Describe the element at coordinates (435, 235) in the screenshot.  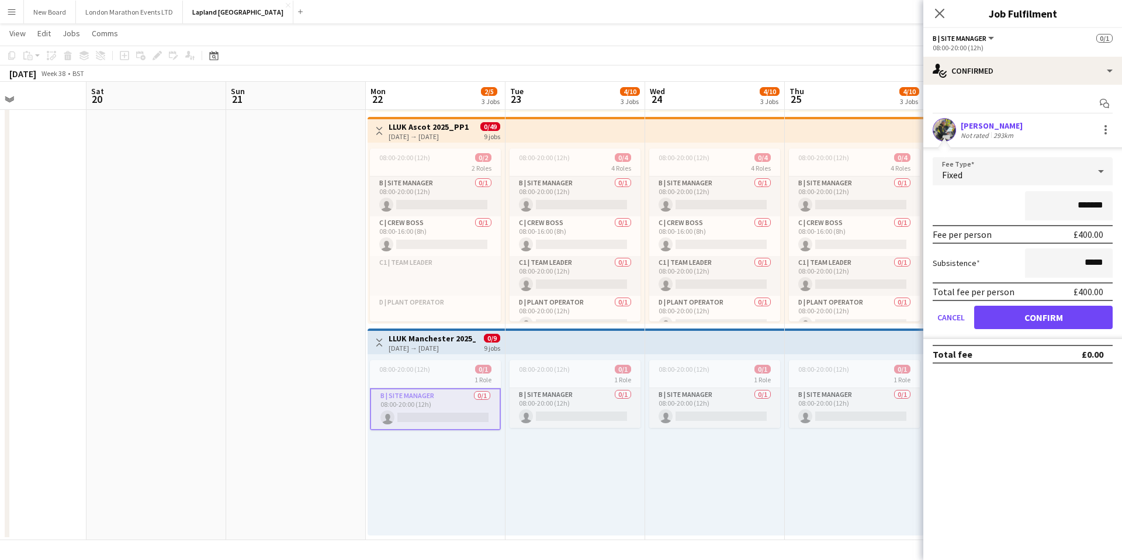
I see `div: 08:00-20:00 (12h)0/22 RolesB | Site Manager0/108:00-20:00 (12h) C | Crew Boss0/108:00-16:00 (8h) ...` at that location.